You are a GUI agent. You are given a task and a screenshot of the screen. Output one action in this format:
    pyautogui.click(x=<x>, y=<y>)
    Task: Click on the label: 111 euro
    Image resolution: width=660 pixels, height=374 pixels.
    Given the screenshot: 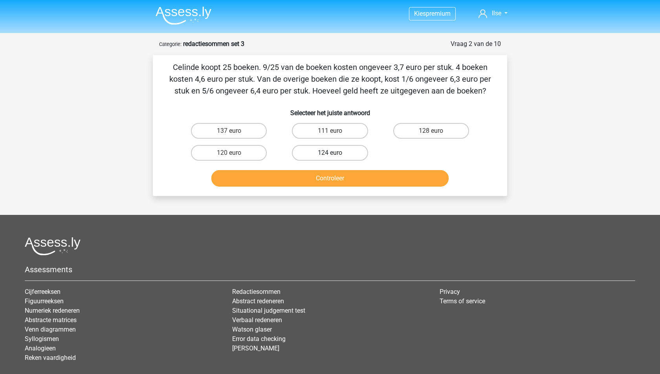 What is the action you would take?
    pyautogui.click(x=329, y=131)
    